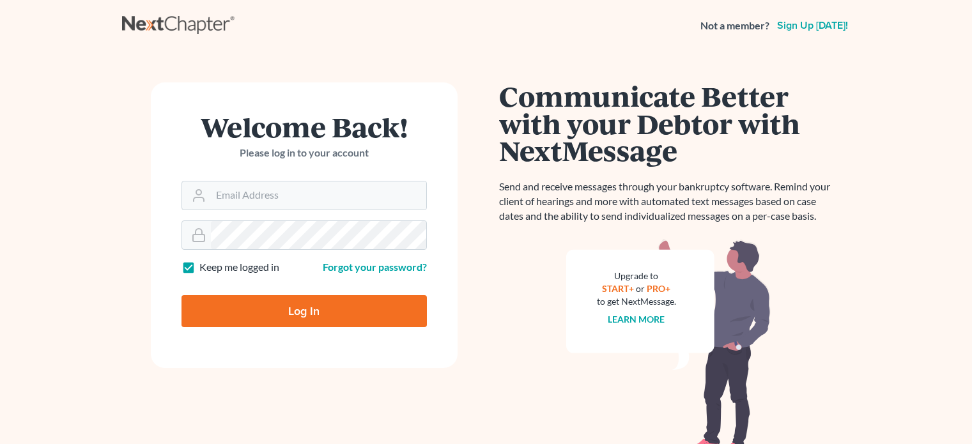  What do you see at coordinates (640, 288) in the screenshot?
I see `span: or` at bounding box center [640, 288].